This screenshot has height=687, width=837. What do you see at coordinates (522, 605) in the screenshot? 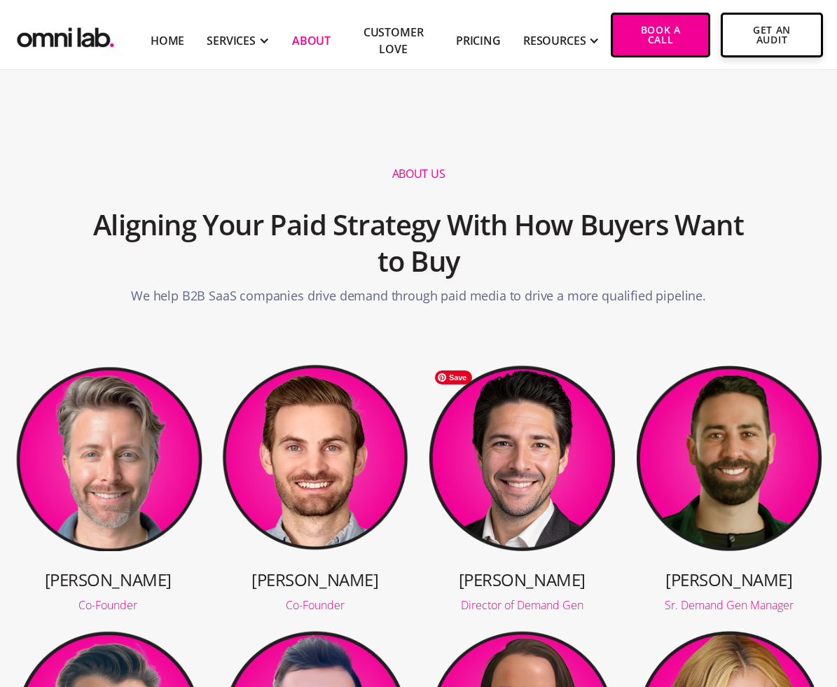
I see `div: Director of Demand Gen` at bounding box center [522, 605].